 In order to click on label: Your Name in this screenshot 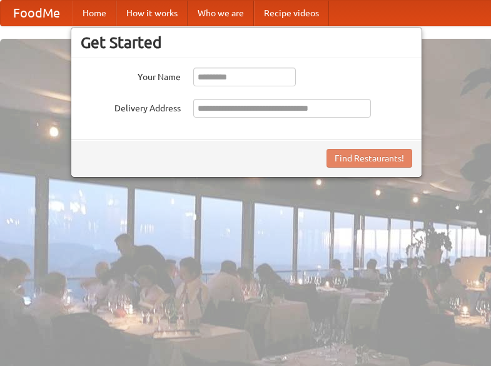, I will do `click(131, 75)`.